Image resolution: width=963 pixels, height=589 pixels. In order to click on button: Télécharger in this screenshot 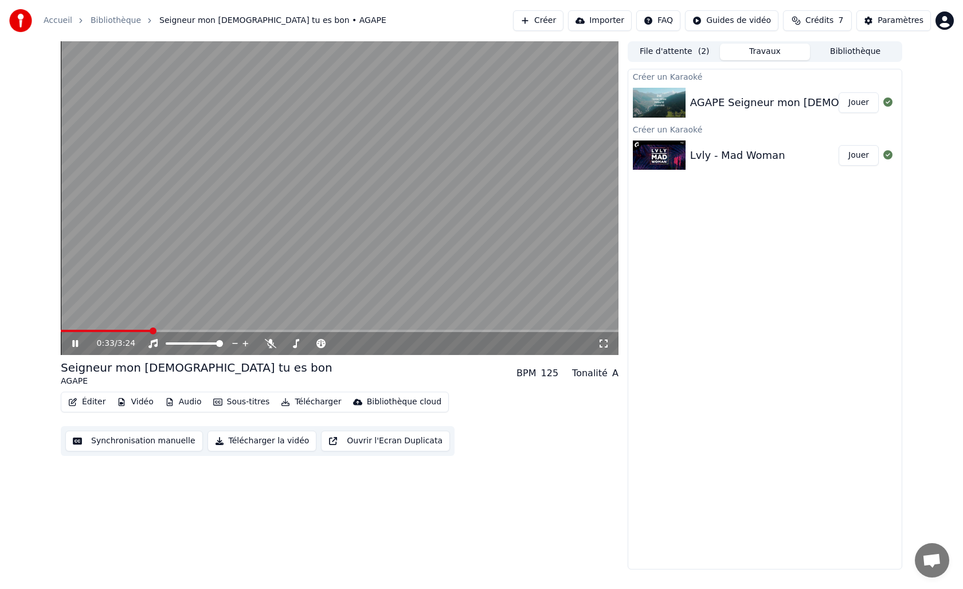, I will do `click(311, 402)`.